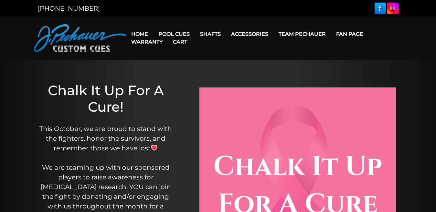  I want to click on img: Pechauer Custom Cues, so click(80, 38).